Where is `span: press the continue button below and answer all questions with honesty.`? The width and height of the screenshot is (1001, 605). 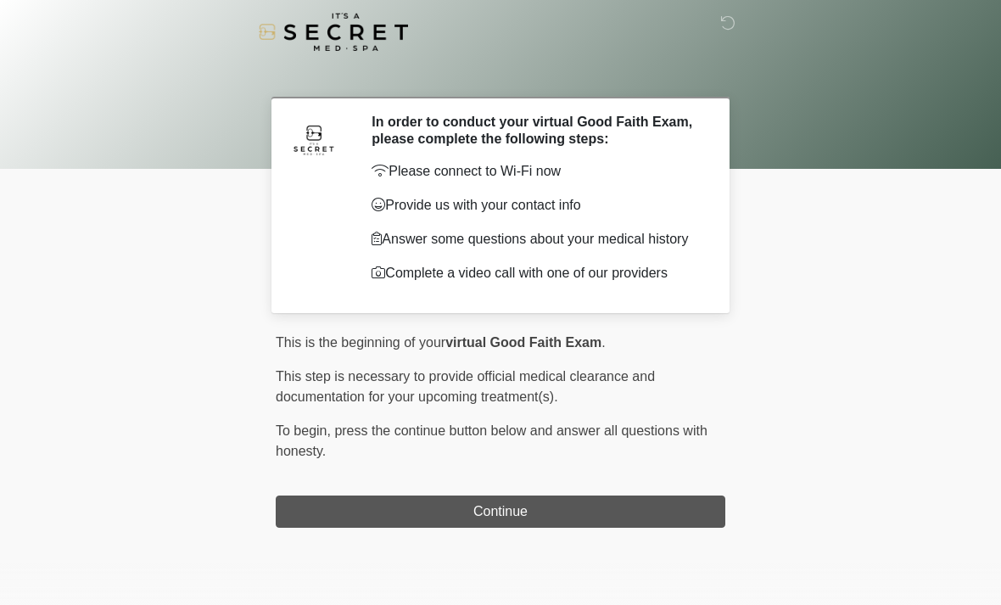 span: press the continue button below and answer all questions with honesty. is located at coordinates (491, 440).